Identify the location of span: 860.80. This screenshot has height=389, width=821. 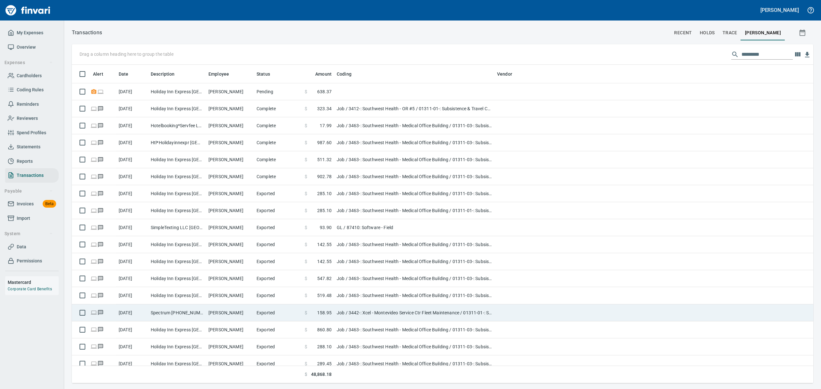
(324, 330).